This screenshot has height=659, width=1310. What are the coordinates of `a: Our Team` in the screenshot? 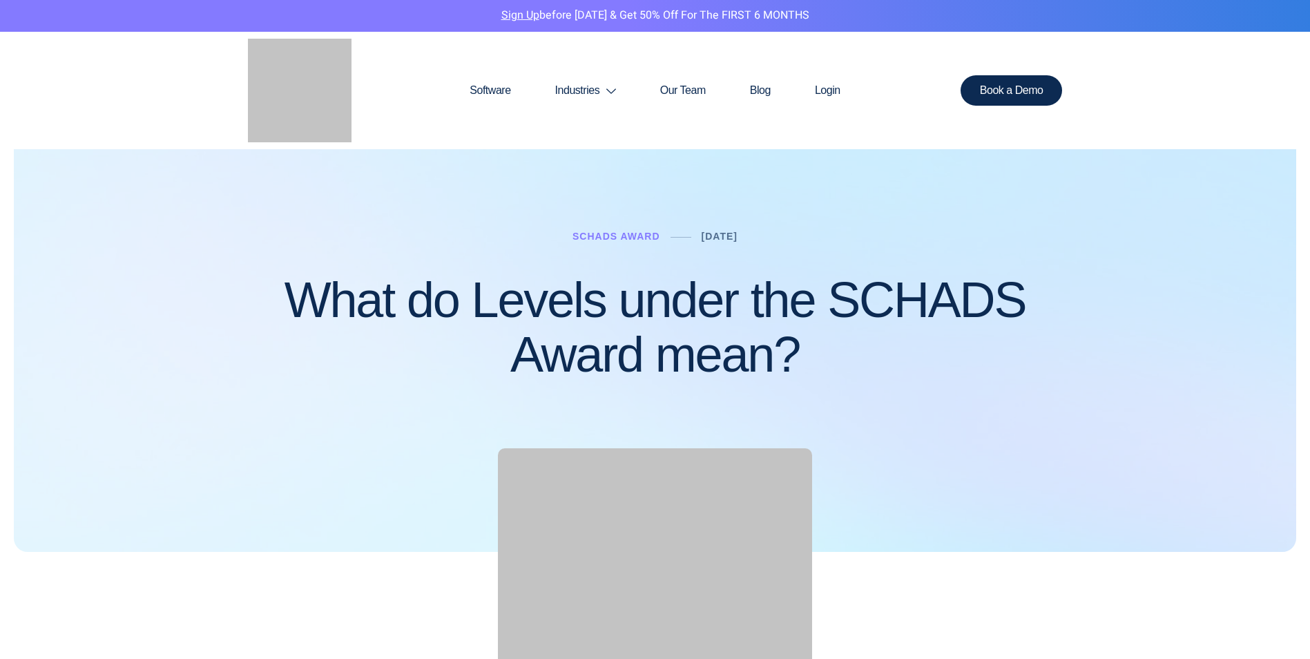 It's located at (683, 90).